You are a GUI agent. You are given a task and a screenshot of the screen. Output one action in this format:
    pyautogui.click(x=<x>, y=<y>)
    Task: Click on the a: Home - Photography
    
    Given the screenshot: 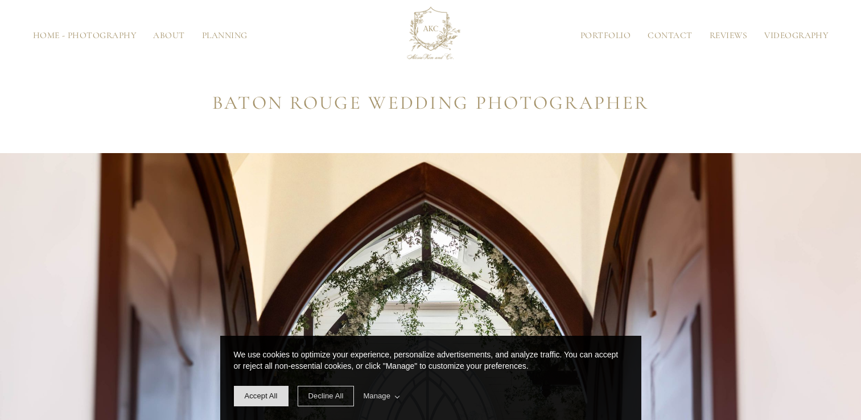 What is the action you would take?
    pyautogui.click(x=85, y=35)
    